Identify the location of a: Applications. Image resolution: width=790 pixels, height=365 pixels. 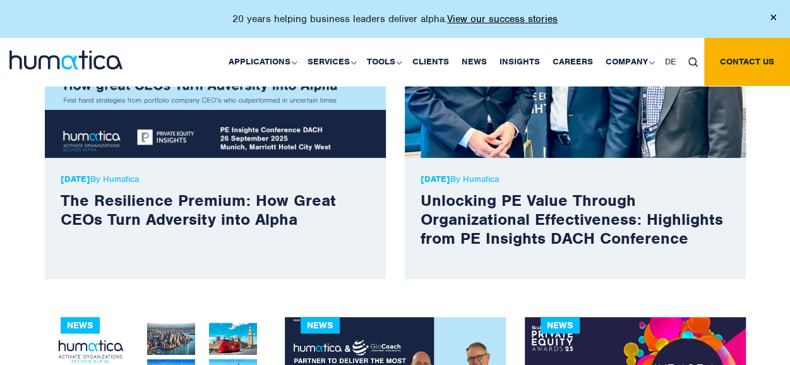
(261, 62).